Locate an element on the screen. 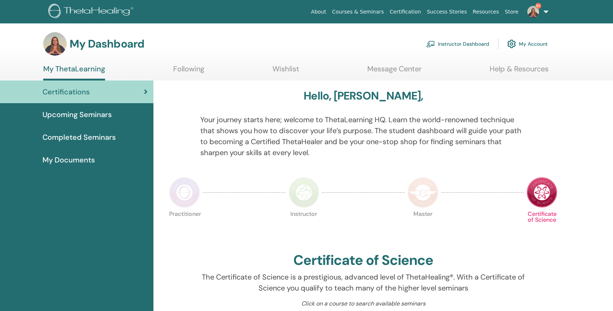  a: Success Stories is located at coordinates (447, 12).